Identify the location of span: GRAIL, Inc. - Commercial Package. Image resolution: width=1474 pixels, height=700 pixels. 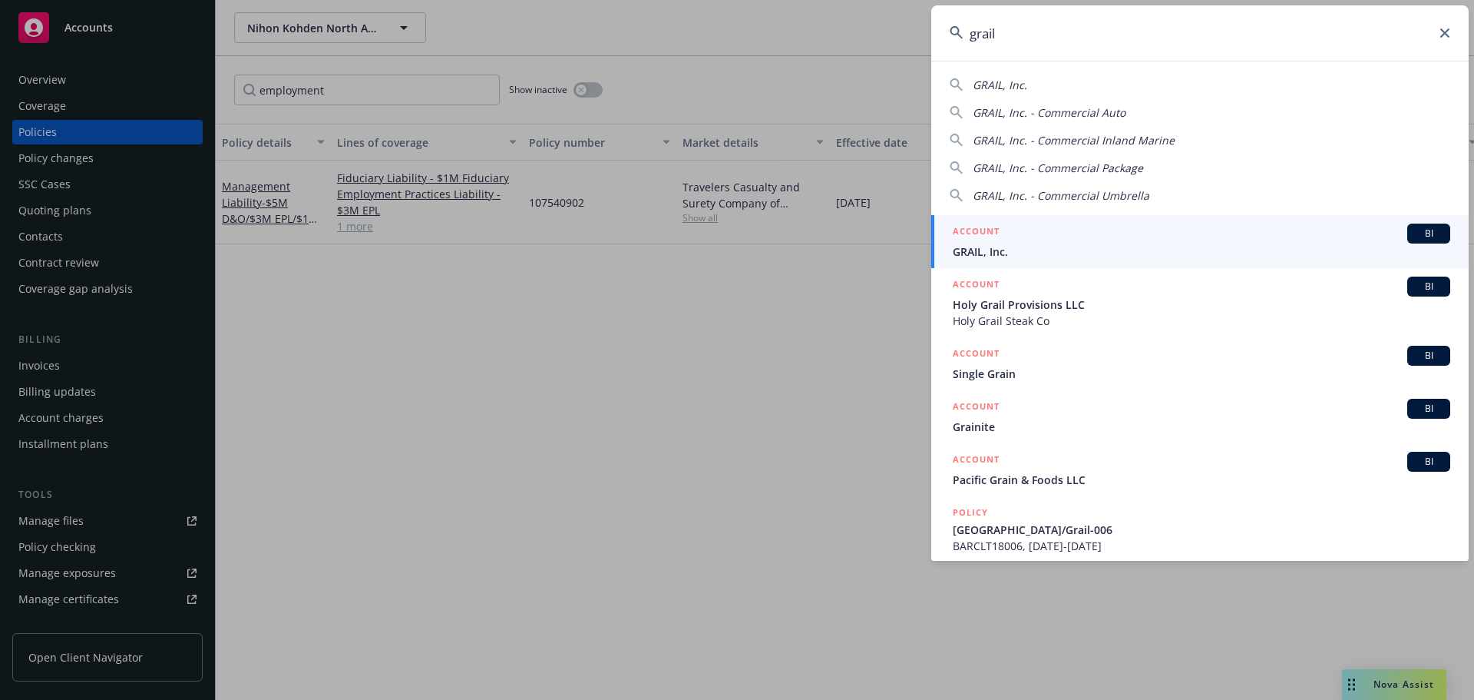
(1058, 167).